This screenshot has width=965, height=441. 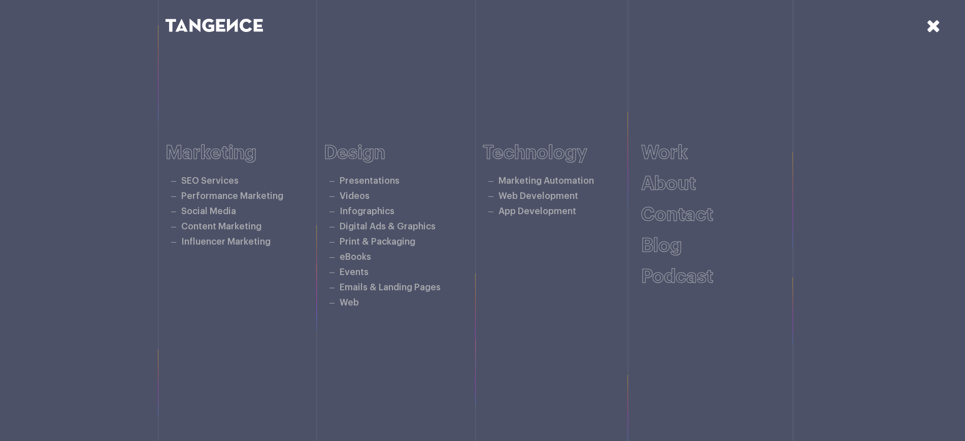 What do you see at coordinates (354, 272) in the screenshot?
I see `a: Events` at bounding box center [354, 272].